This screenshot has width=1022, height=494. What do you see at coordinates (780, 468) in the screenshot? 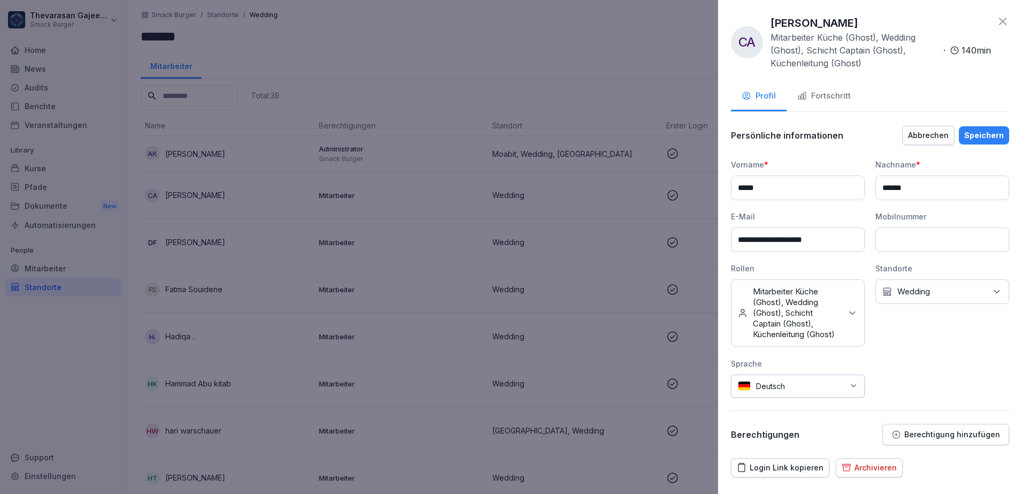
I see `button: Login Link kopieren` at bounding box center [780, 468].